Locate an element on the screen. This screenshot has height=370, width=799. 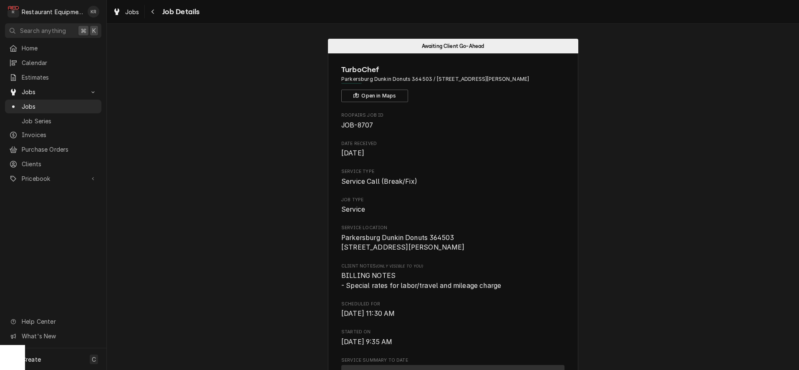
div: Date Received is located at coordinates (453, 149).